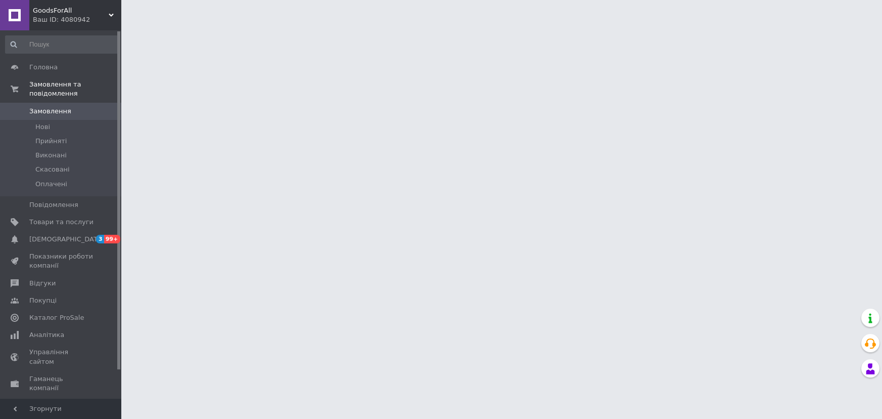 This screenshot has height=419, width=882. What do you see at coordinates (50, 111) in the screenshot?
I see `span: Замовлення` at bounding box center [50, 111].